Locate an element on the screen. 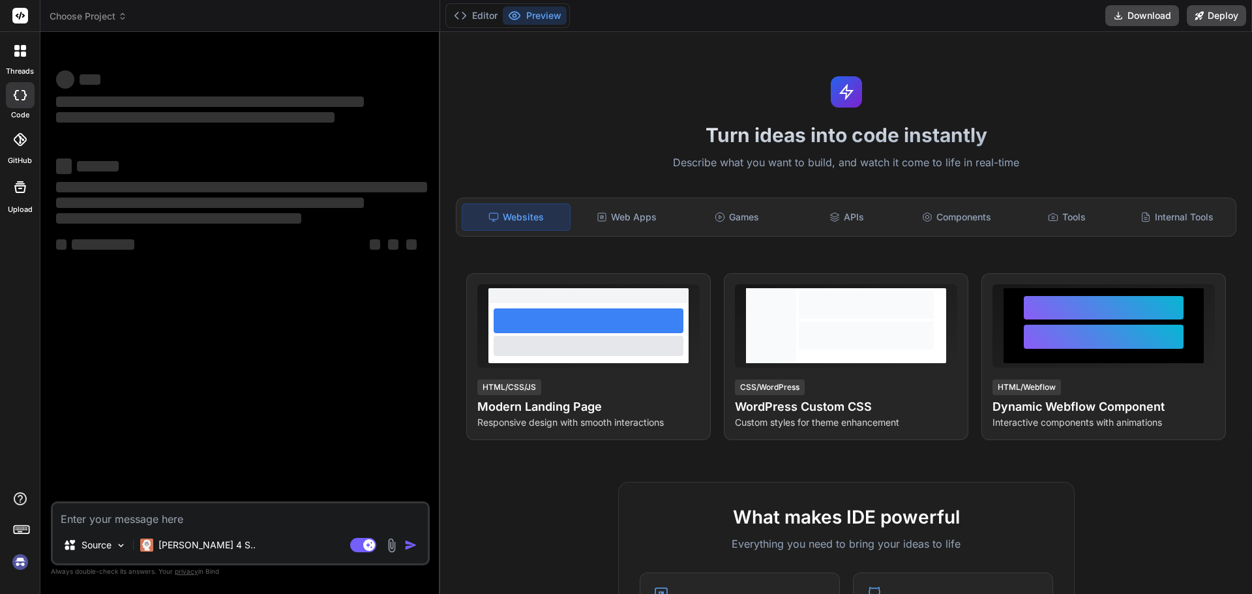 This screenshot has width=1252, height=594. p: Responsive design with smooth interactions is located at coordinates (588, 423).